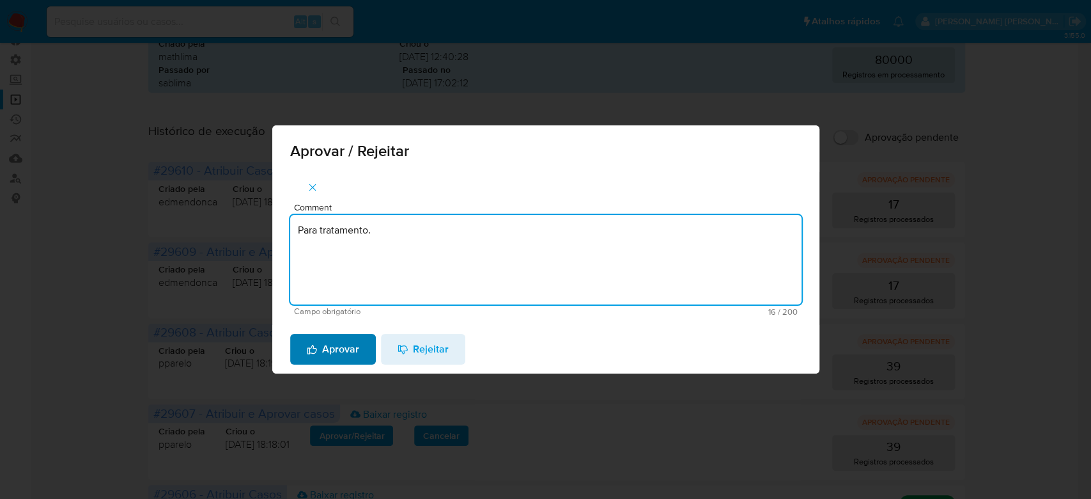  Describe the element at coordinates (423, 349) in the screenshot. I see `button: Rejeitar` at that location.